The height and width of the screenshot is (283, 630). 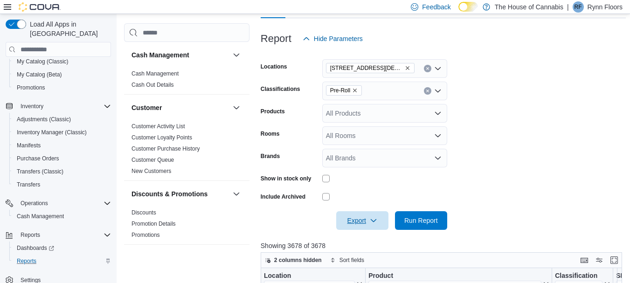 I want to click on span: Hide Parameters, so click(x=338, y=39).